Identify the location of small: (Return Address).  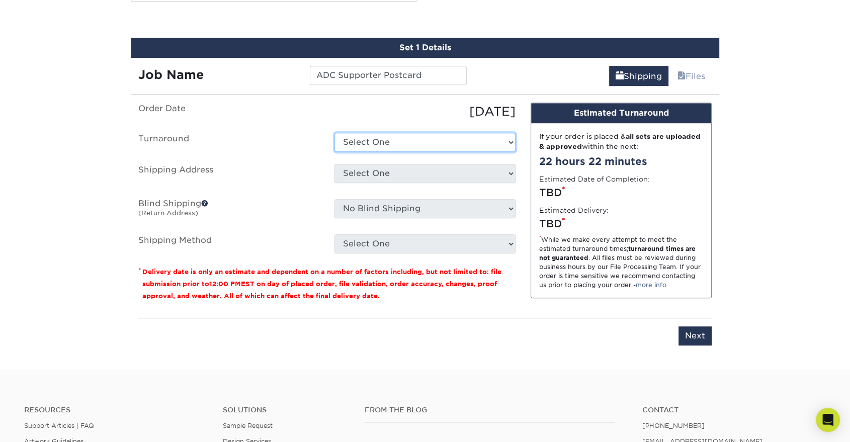
(168, 213).